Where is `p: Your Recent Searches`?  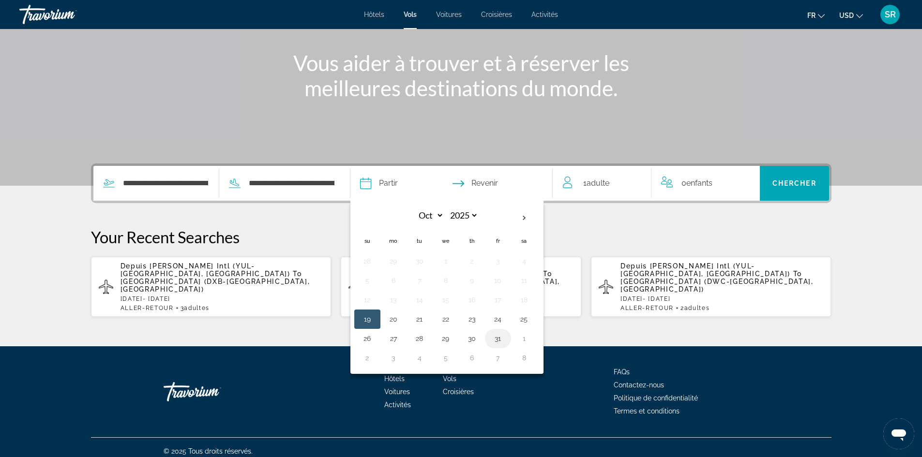 p: Your Recent Searches is located at coordinates (461, 237).